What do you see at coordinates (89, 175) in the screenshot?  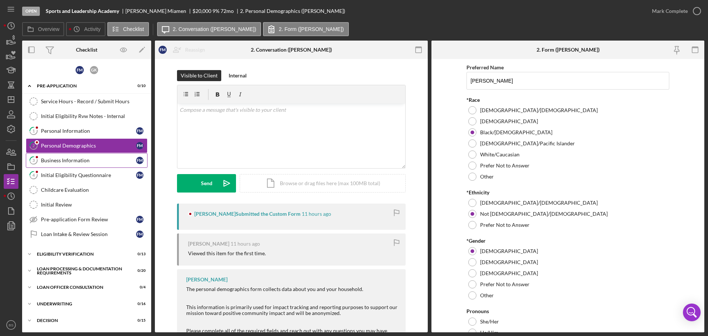 I see `div: Initial Eligibility Questionnaire` at bounding box center [89, 175].